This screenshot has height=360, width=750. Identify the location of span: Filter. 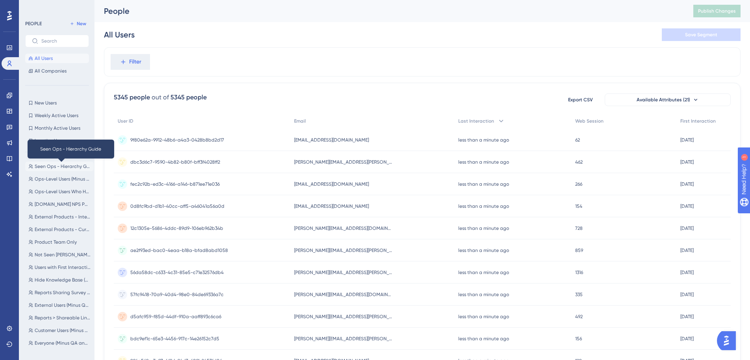
(135, 62).